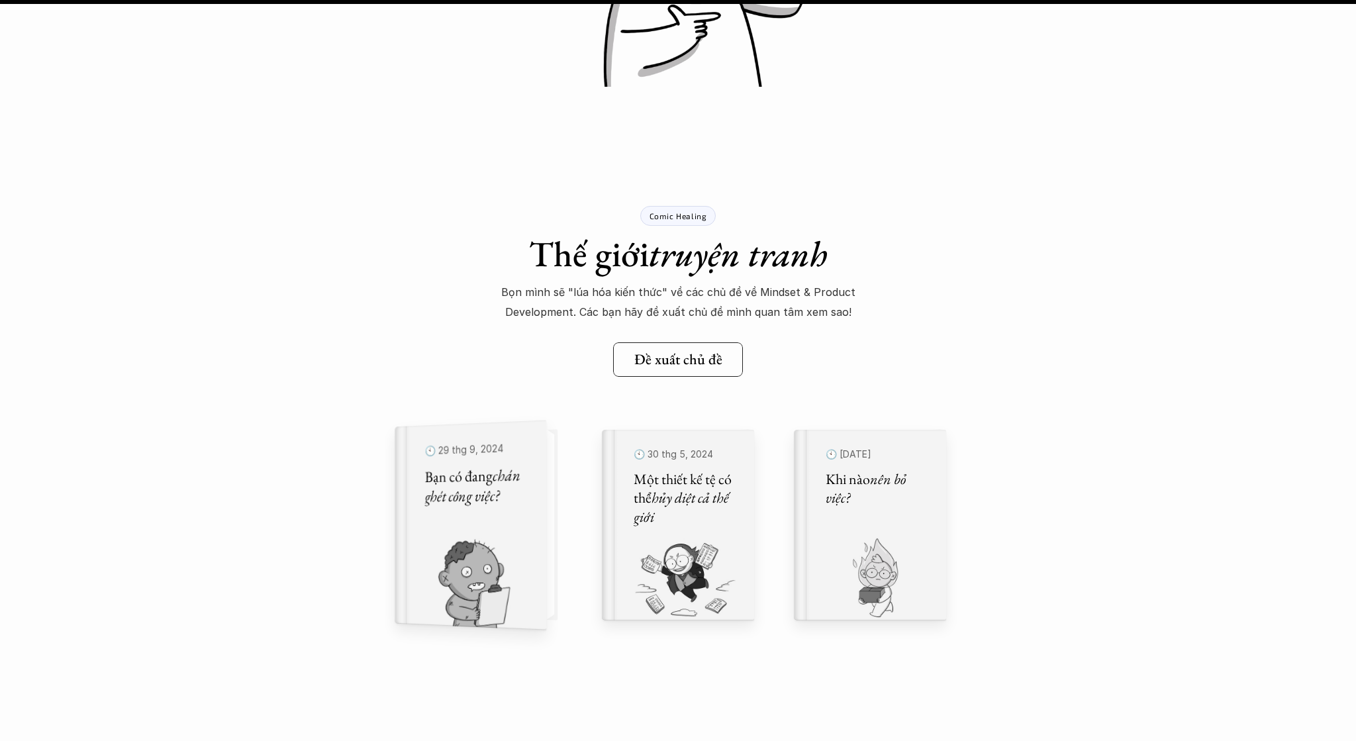 This screenshot has width=1356, height=741. I want to click on h1: Thế giới, so click(678, 254).